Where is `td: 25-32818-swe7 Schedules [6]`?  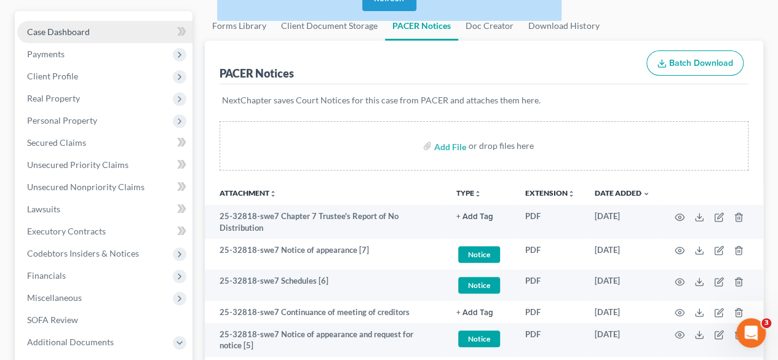
td: 25-32818-swe7 Schedules [6] is located at coordinates (326, 285).